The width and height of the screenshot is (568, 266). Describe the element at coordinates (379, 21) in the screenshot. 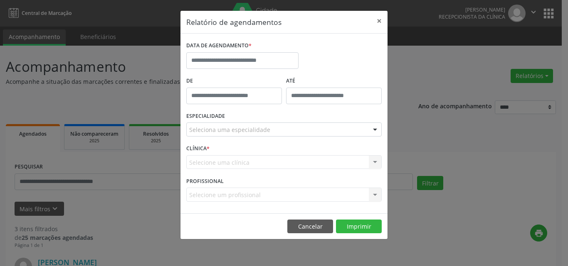

I see `button: Close` at that location.